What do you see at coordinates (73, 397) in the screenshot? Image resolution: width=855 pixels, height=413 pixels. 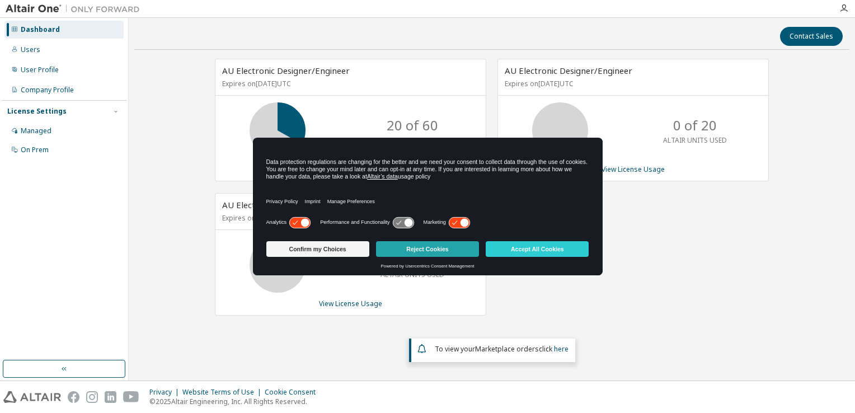 I see `img: facebook.svg` at bounding box center [73, 397].